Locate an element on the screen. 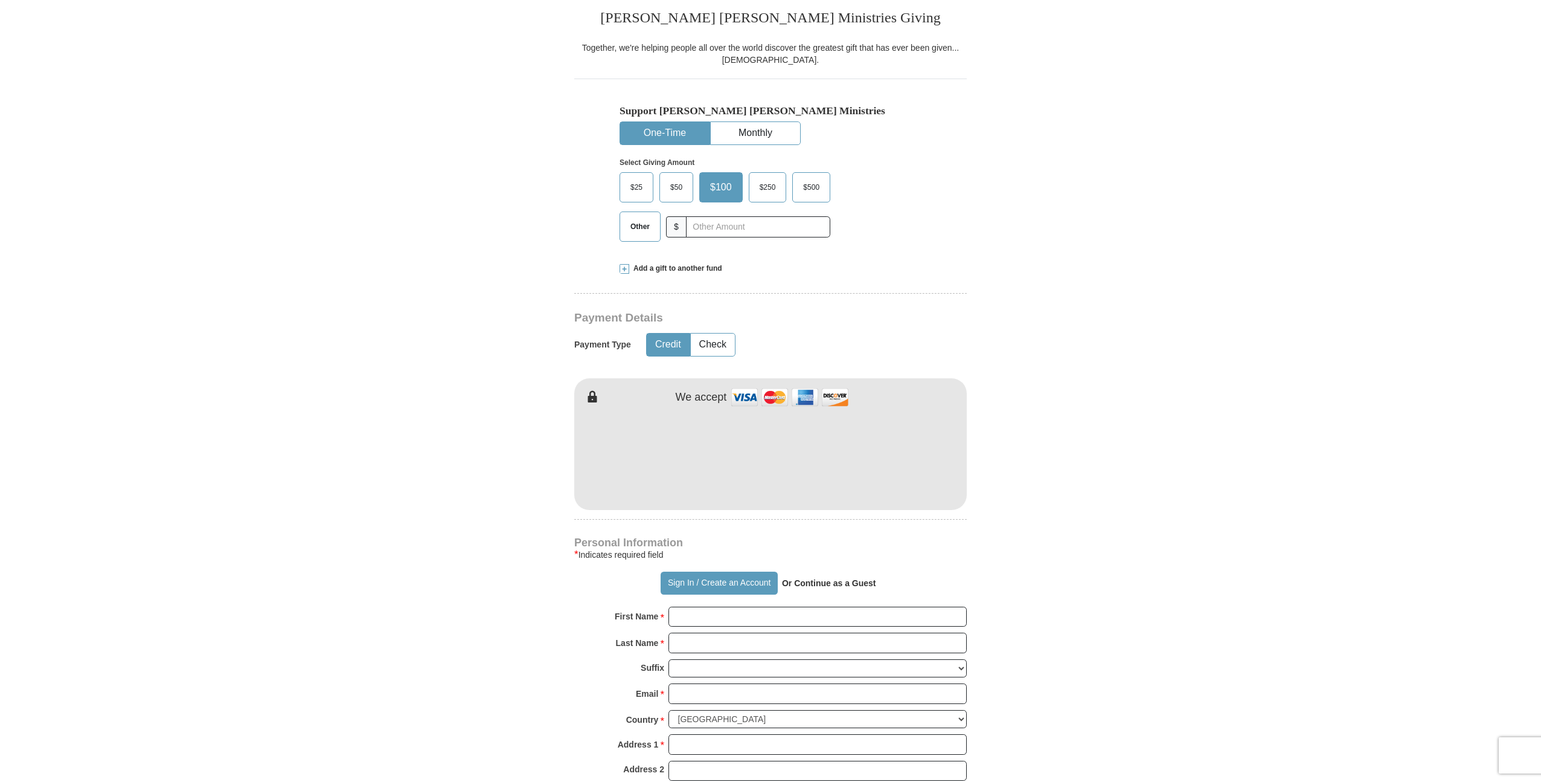 The height and width of the screenshot is (782, 1541). strong: Select Giving Amount is located at coordinates (657, 162).